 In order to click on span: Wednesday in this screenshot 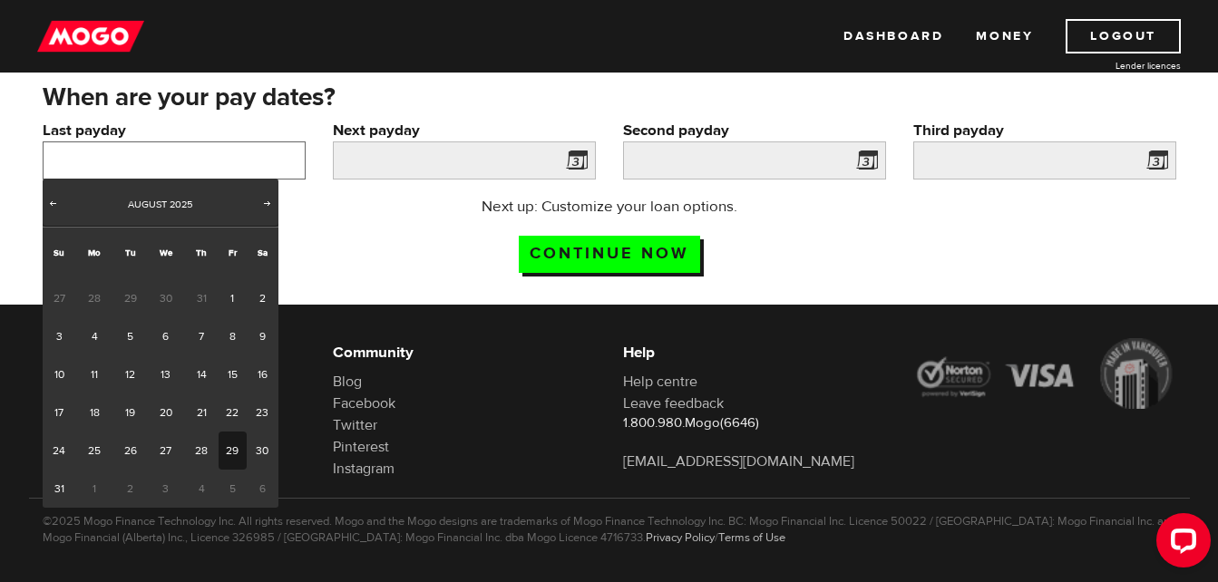, I will do `click(166, 252)`.